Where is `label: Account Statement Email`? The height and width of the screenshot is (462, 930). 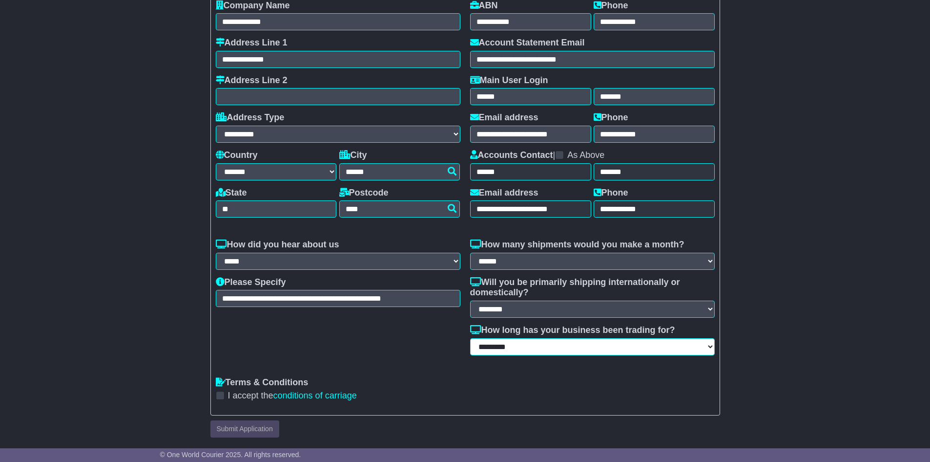
label: Account Statement Email is located at coordinates (528, 43).